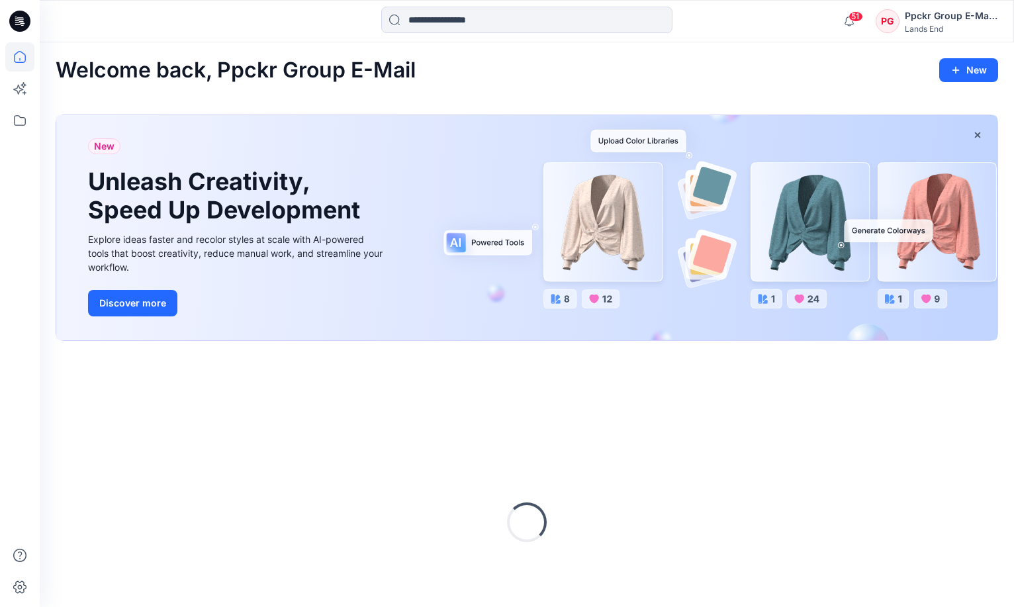 The height and width of the screenshot is (607, 1014). Describe the element at coordinates (104, 146) in the screenshot. I see `span: New` at that location.